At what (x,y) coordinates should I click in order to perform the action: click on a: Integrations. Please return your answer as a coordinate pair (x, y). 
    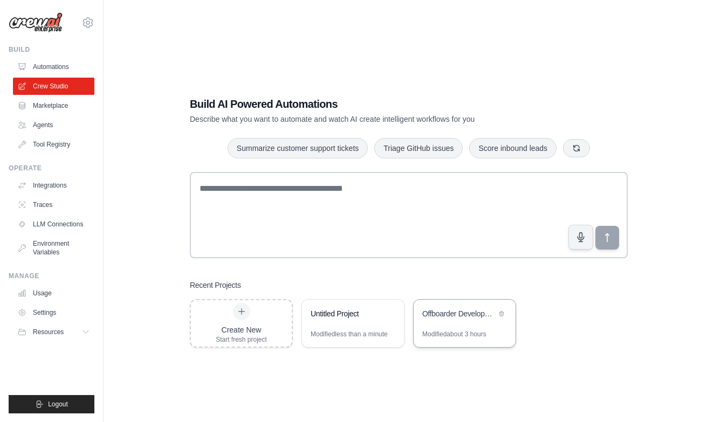
    Looking at the image, I should click on (53, 185).